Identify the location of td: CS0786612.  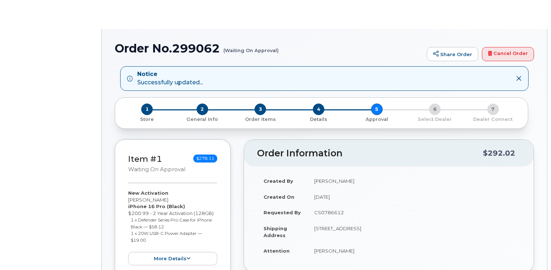
(414, 212).